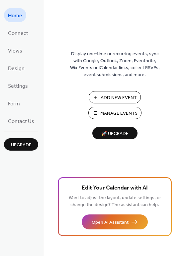  Describe the element at coordinates (16, 68) in the screenshot. I see `span: Design` at that location.